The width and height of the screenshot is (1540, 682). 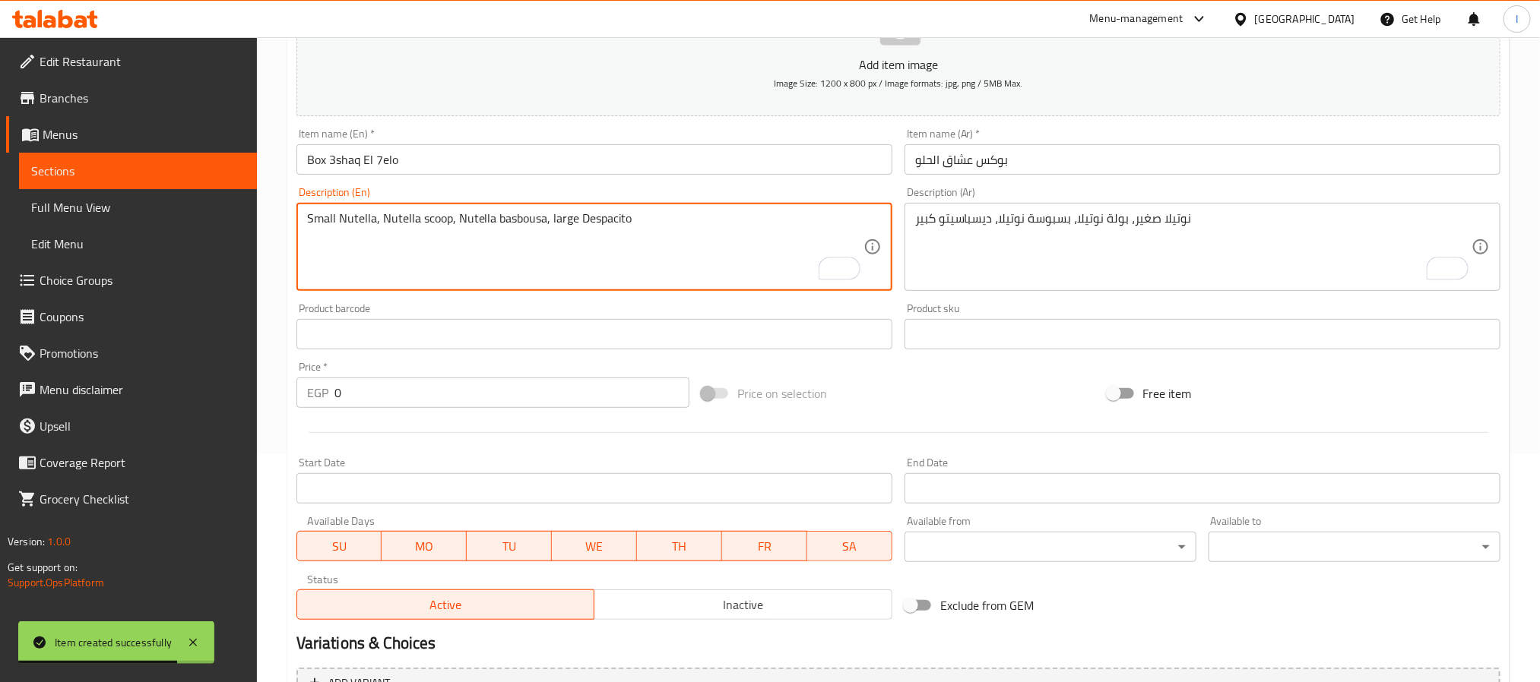 What do you see at coordinates (43, 568) in the screenshot?
I see `span: Get support on:` at bounding box center [43, 568].